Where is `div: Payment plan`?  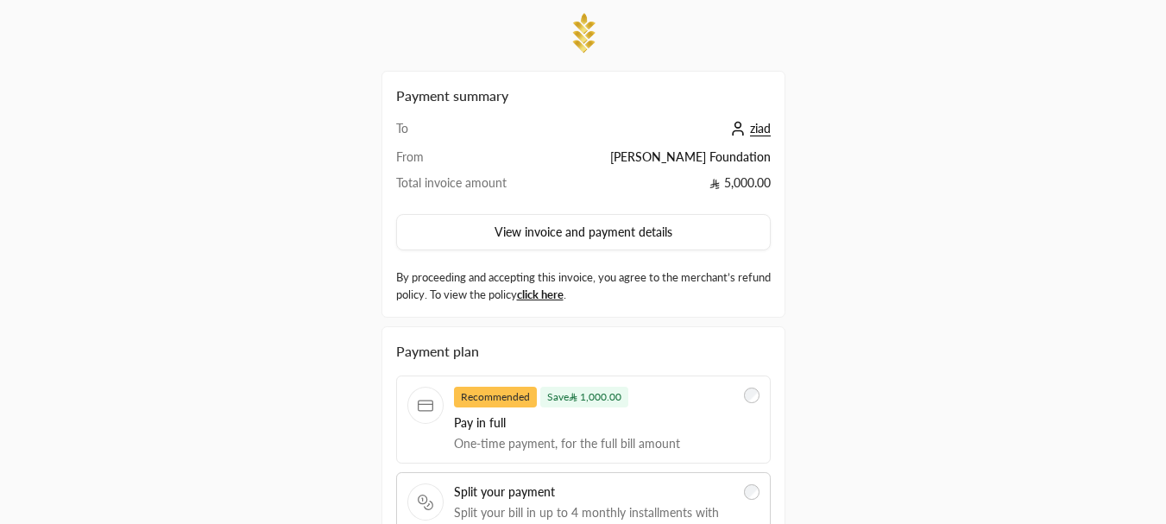
div: Payment plan is located at coordinates (583, 351).